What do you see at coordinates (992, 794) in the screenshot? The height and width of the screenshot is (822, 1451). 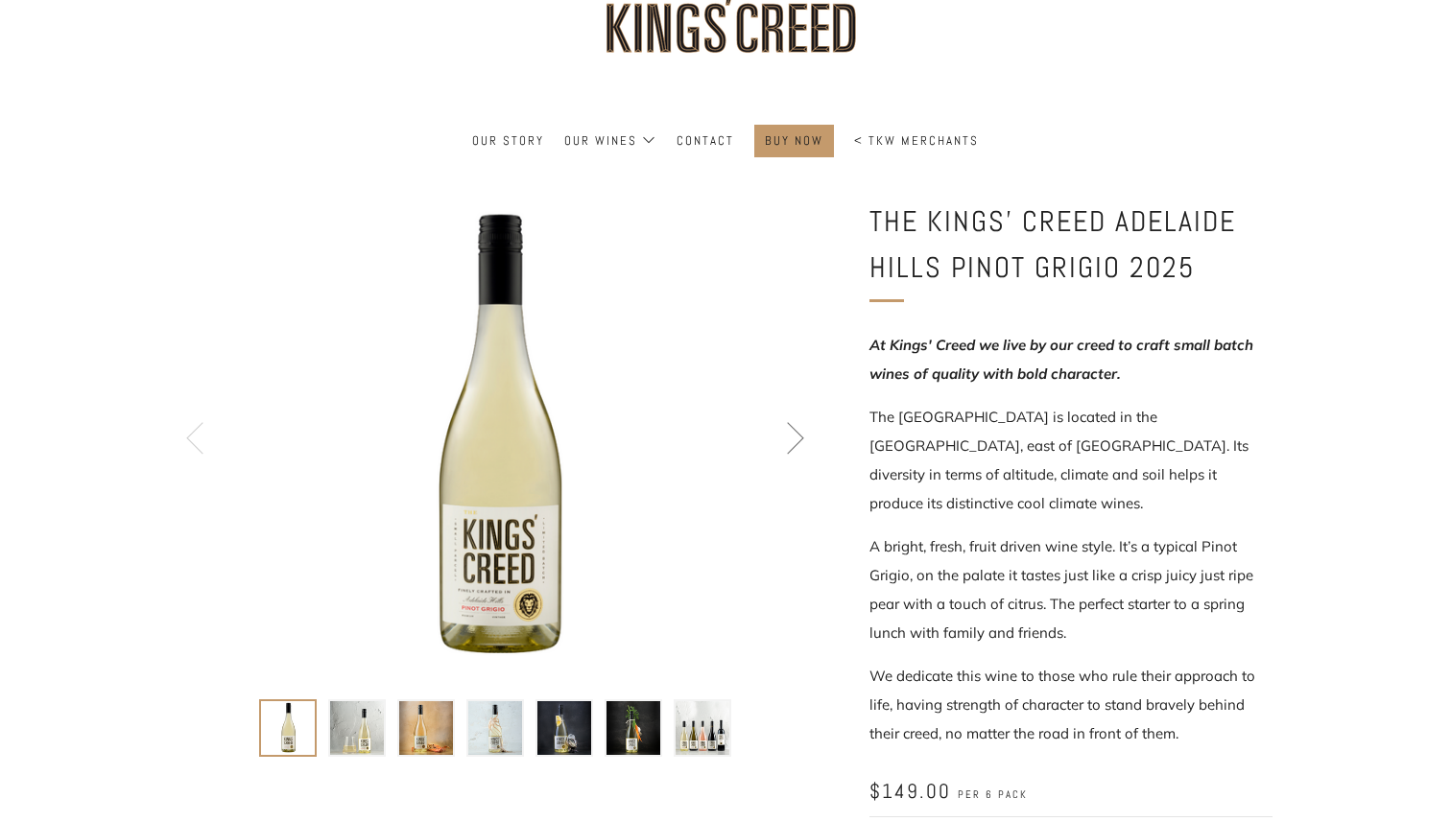 I see `span: per 6 pack` at bounding box center [992, 794].